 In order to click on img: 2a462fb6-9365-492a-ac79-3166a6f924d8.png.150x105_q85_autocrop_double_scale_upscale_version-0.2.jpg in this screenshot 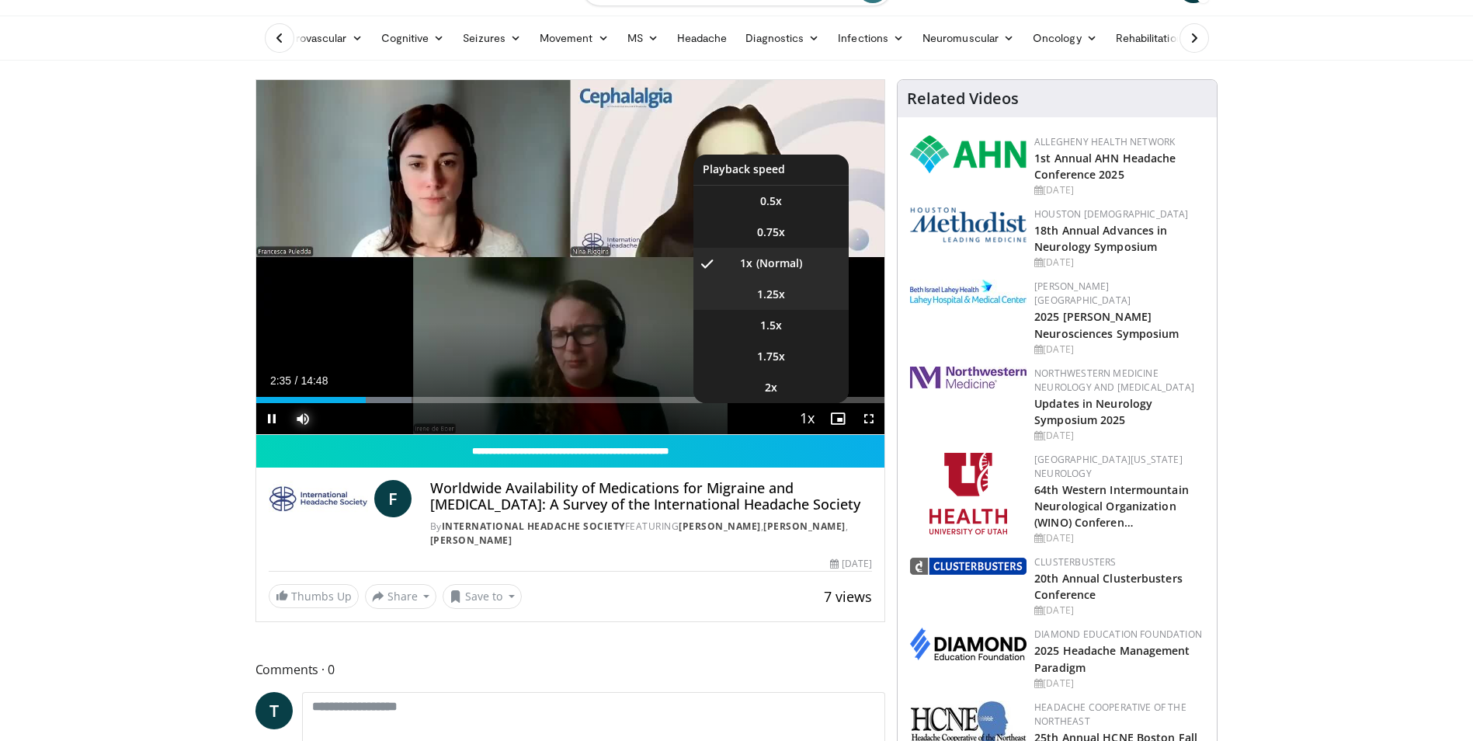, I will do `click(968, 377)`.